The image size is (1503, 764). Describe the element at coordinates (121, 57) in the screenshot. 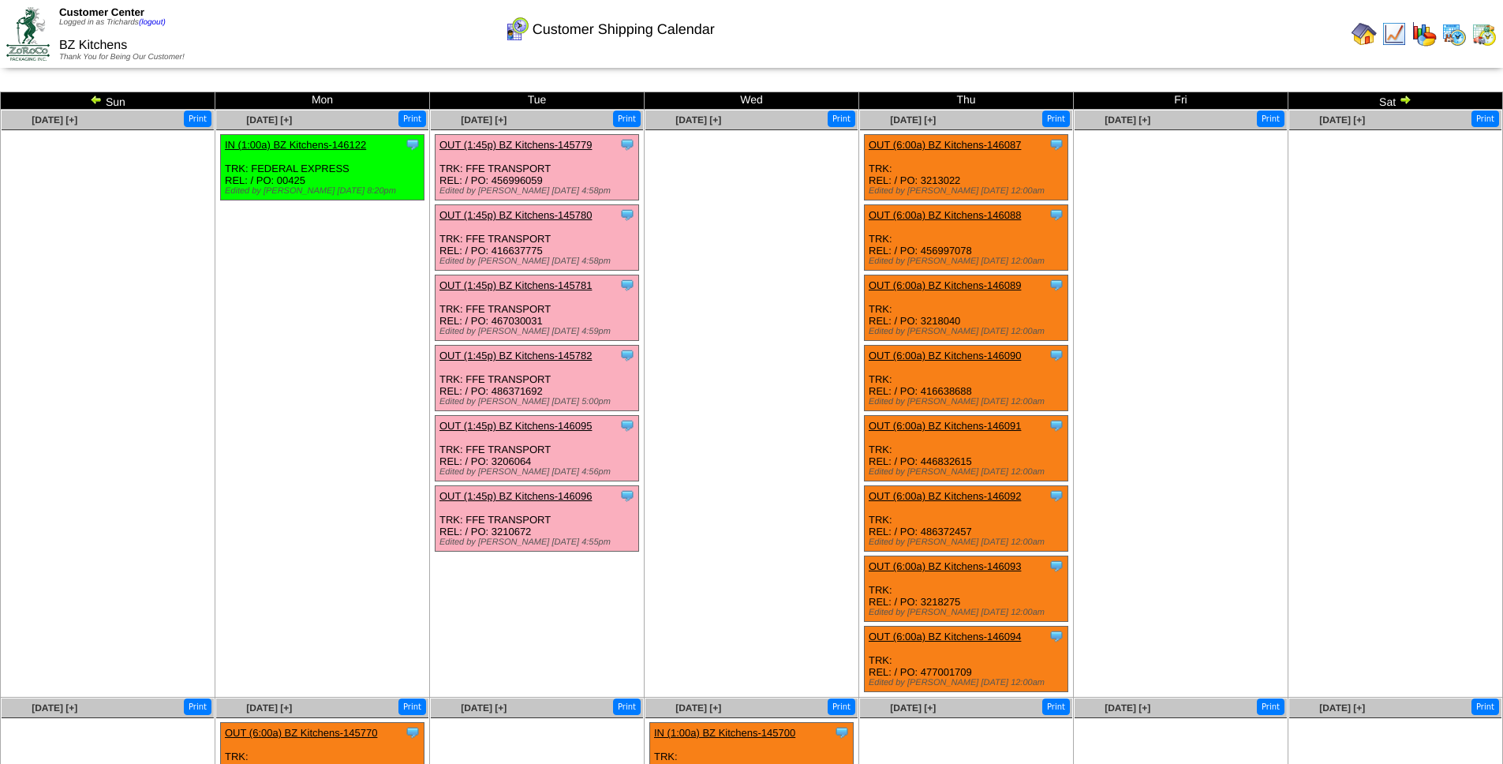

I see `span: Thank You for Being Our Customer!` at that location.